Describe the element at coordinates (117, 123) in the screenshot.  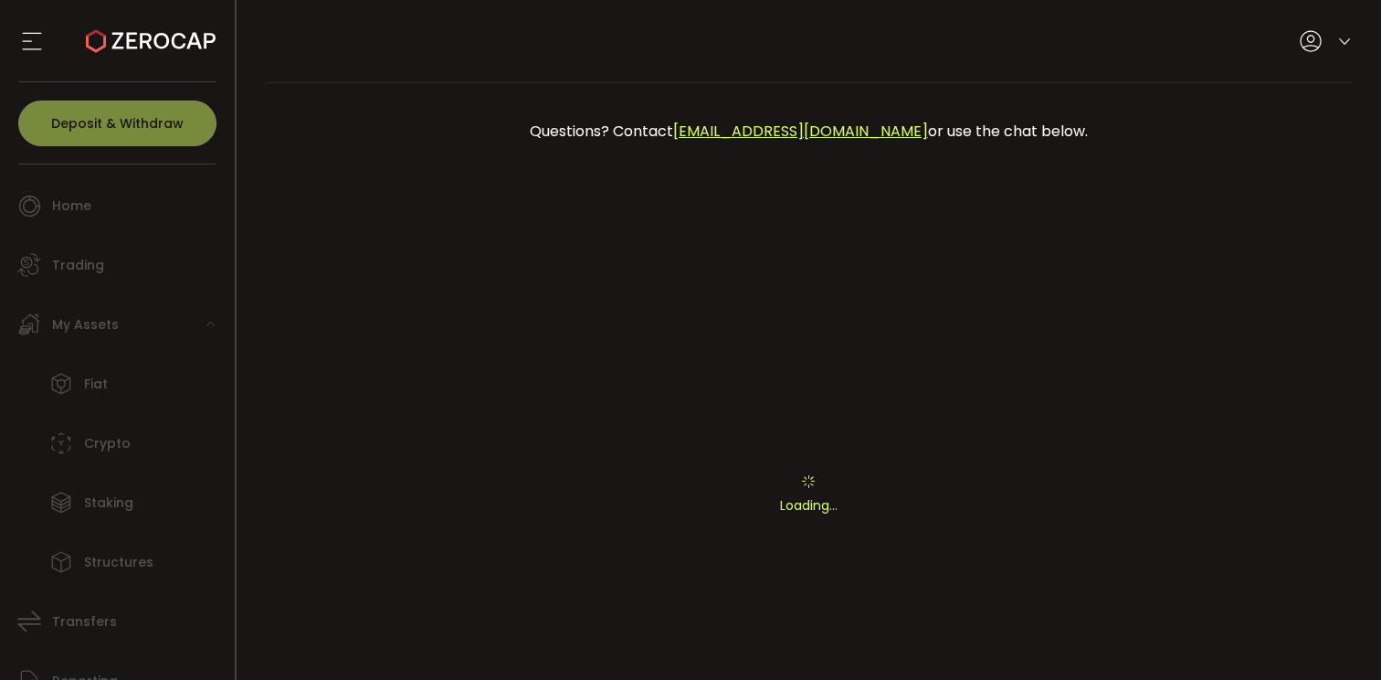
I see `span: Deposit & Withdraw` at that location.